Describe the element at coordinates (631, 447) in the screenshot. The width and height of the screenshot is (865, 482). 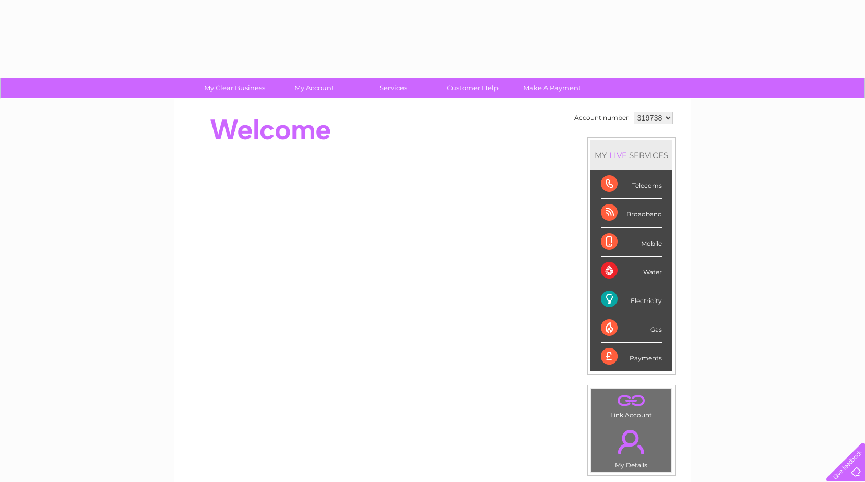
I see `td: My Details` at that location.